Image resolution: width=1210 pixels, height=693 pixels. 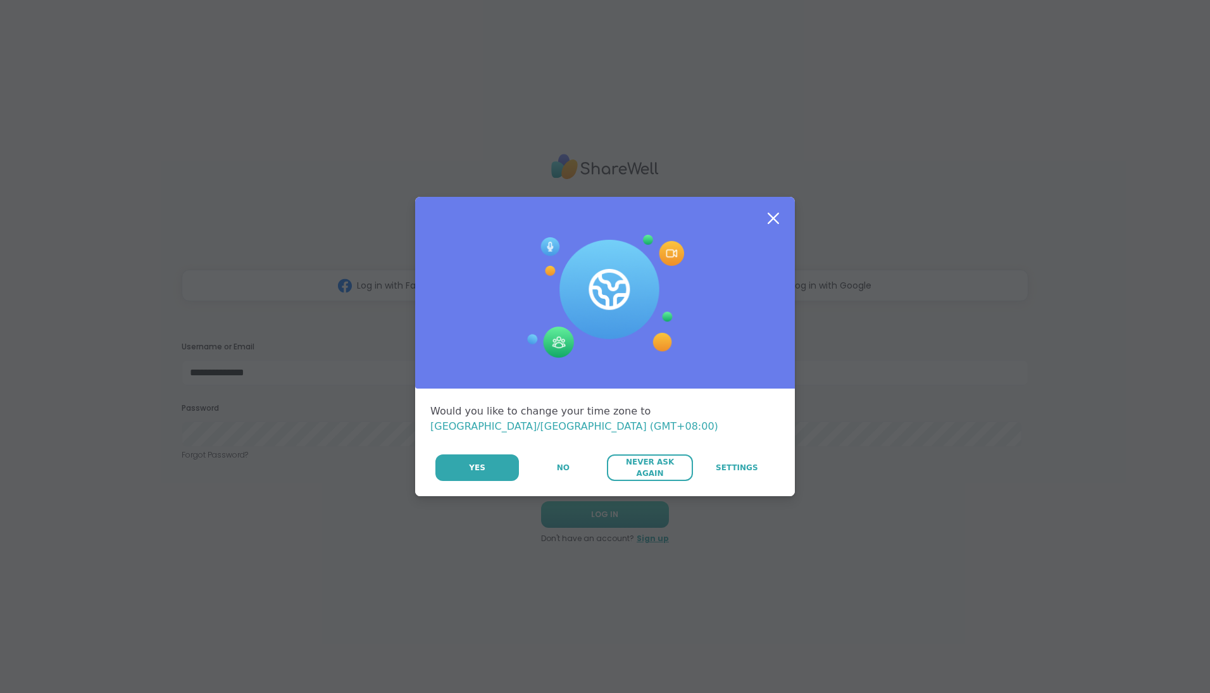 I want to click on button: No, so click(x=562, y=468).